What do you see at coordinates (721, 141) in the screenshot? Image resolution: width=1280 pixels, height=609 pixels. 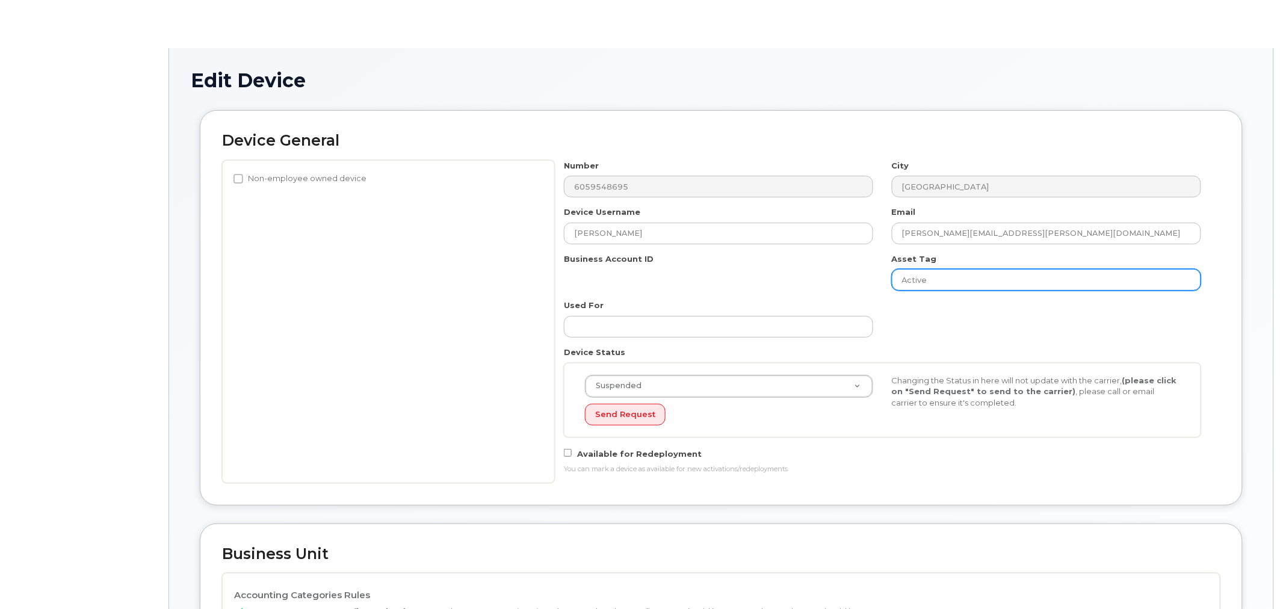 I see `h2: Device General` at bounding box center [721, 141].